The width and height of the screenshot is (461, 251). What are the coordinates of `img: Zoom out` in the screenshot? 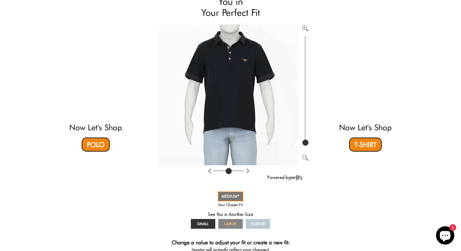 It's located at (305, 158).